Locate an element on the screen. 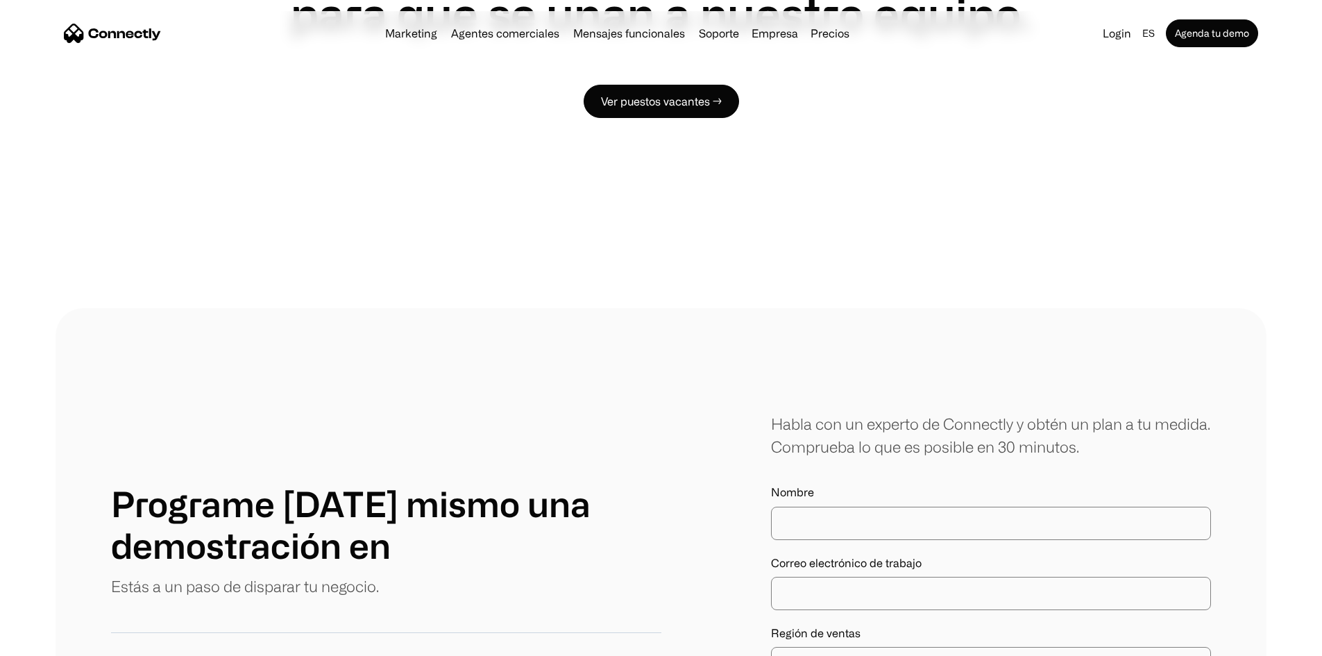 Image resolution: width=1322 pixels, height=656 pixels. a: home is located at coordinates (112, 33).